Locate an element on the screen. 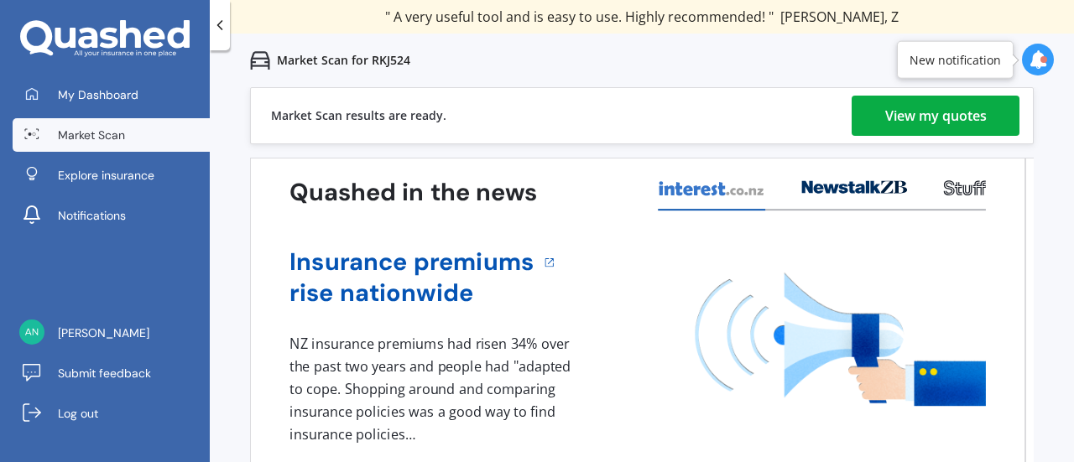  a: rise nationwide is located at coordinates (411, 293).